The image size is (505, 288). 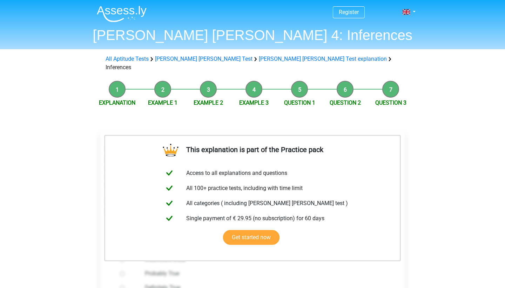 I want to click on a: Question 1, so click(x=300, y=102).